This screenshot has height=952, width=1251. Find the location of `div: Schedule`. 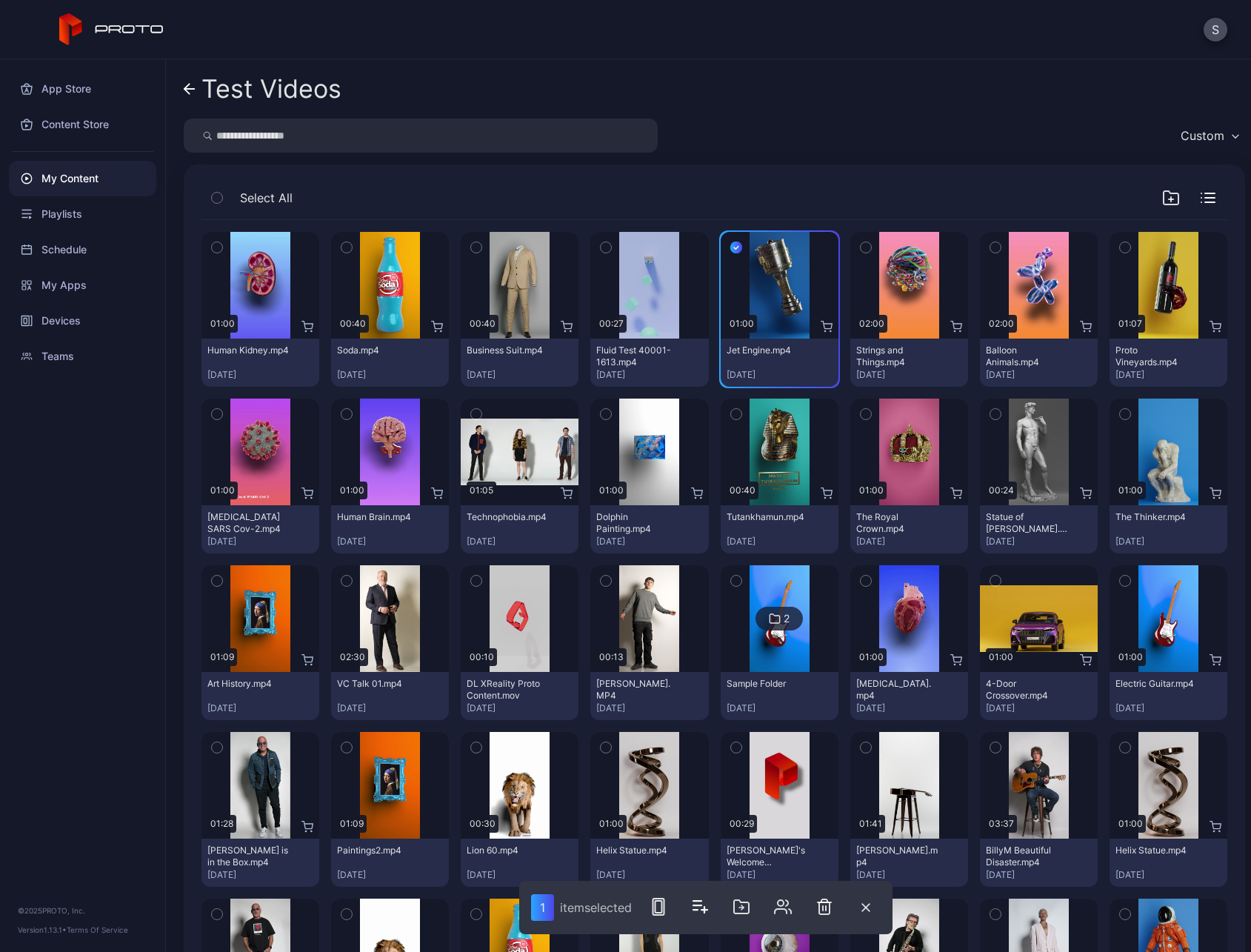

div: Schedule is located at coordinates (82, 249).